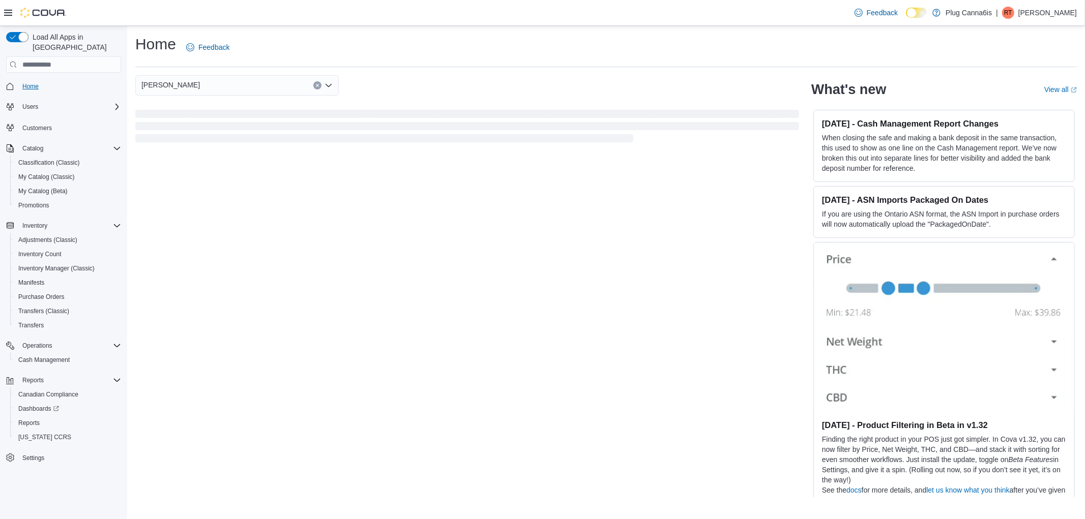  Describe the element at coordinates (48, 240) in the screenshot. I see `a: Adjustments (Classic)` at that location.